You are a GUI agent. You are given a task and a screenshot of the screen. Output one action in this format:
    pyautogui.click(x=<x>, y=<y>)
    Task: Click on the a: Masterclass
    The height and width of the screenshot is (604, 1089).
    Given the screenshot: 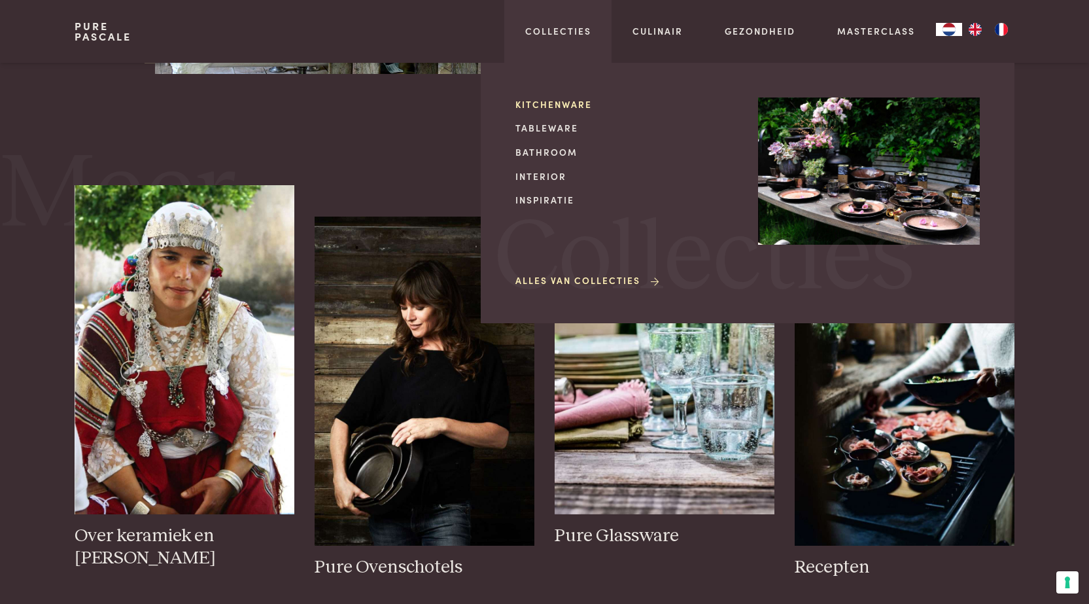 What is the action you would take?
    pyautogui.click(x=876, y=31)
    